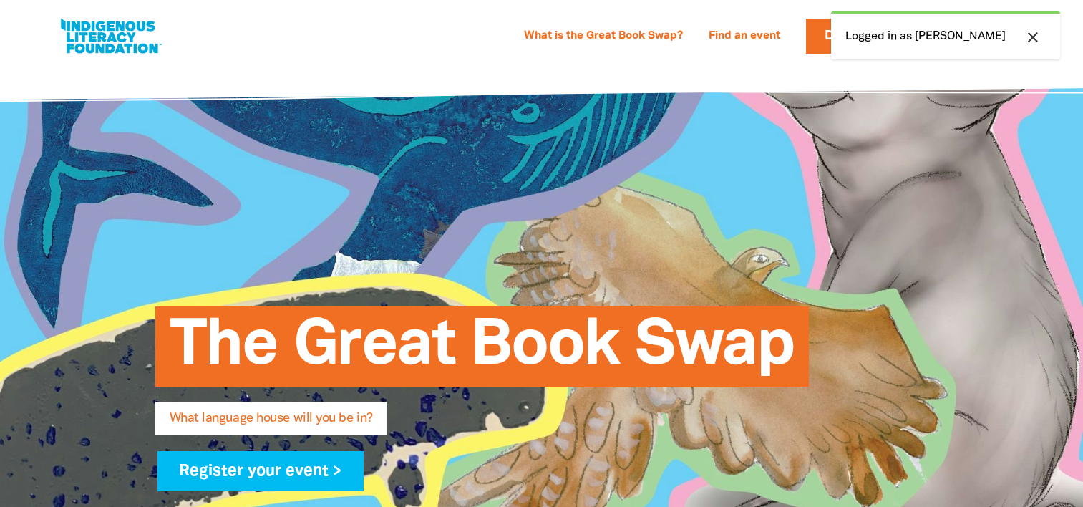 The width and height of the screenshot is (1083, 507). What do you see at coordinates (851, 36) in the screenshot?
I see `a: Donate` at bounding box center [851, 36].